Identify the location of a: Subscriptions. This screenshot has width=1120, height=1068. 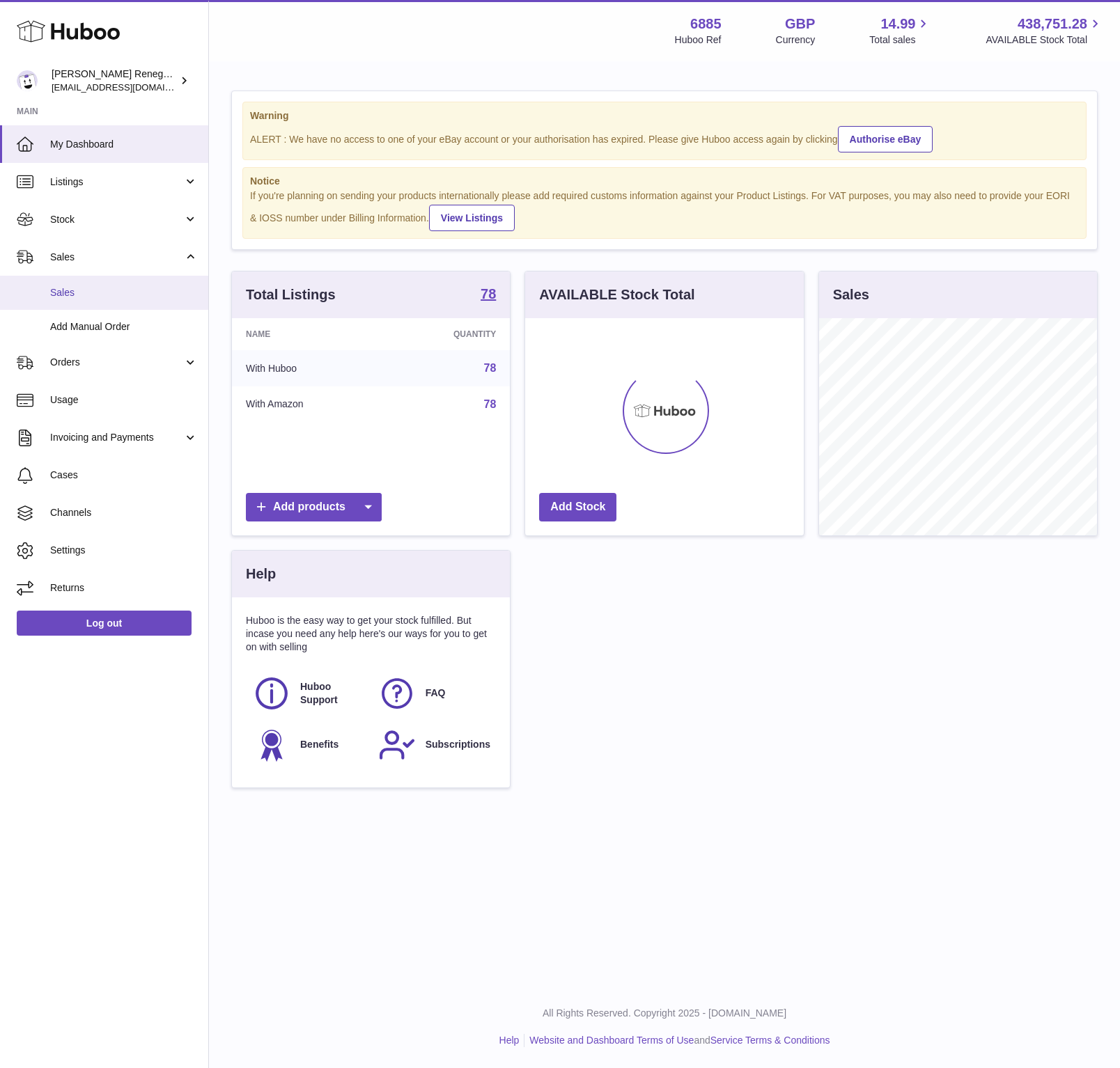
(434, 745).